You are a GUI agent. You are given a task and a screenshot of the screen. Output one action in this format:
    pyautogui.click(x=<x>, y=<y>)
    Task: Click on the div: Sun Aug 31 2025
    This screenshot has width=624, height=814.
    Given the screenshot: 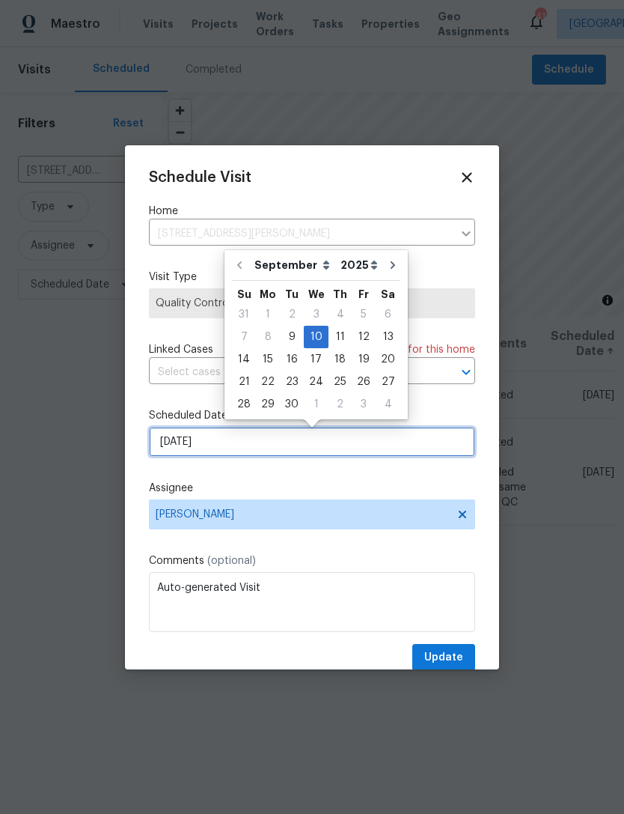 What is the action you would take?
    pyautogui.click(x=244, y=314)
    